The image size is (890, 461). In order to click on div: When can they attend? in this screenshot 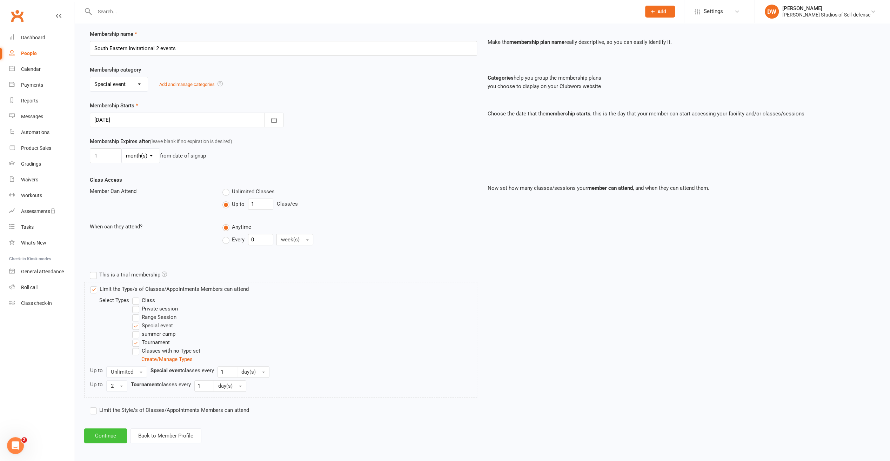, I will do `click(151, 227)`.